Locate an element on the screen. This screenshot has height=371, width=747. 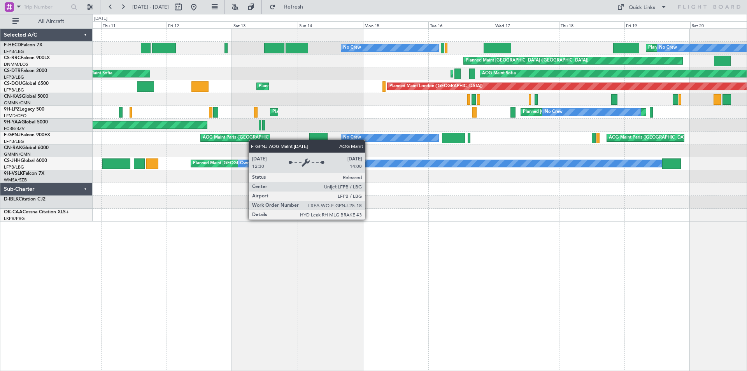
span: F-HECD is located at coordinates (12, 45).